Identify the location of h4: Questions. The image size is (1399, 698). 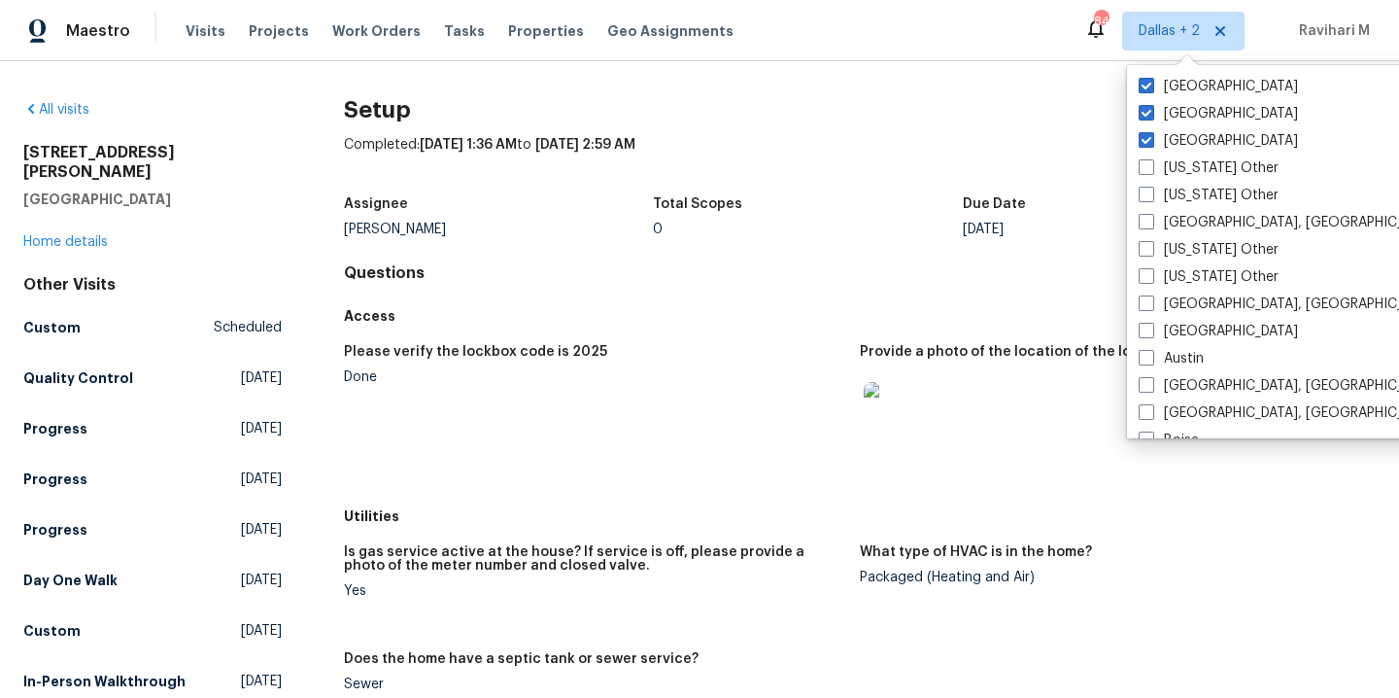
(860, 273).